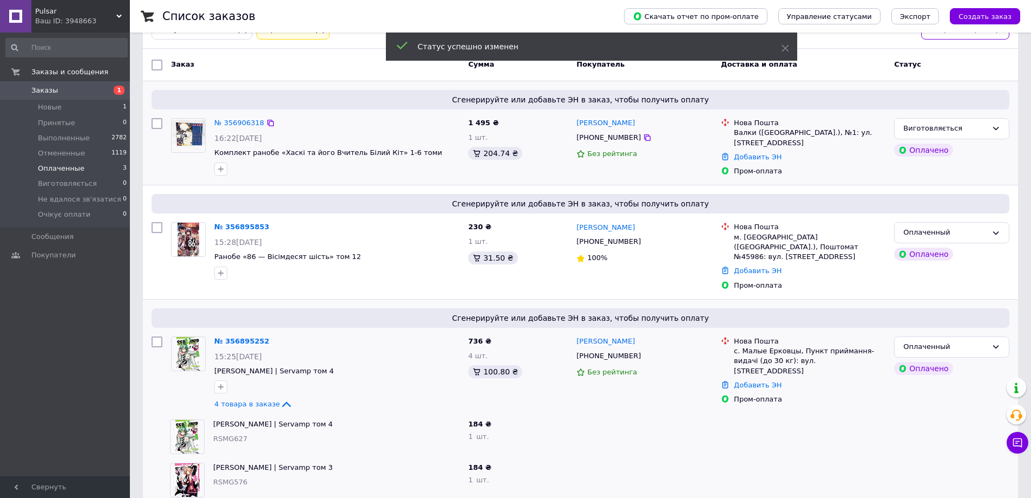  Describe the element at coordinates (696, 16) in the screenshot. I see `span: Скачать отчет по пром-оплате` at that location.